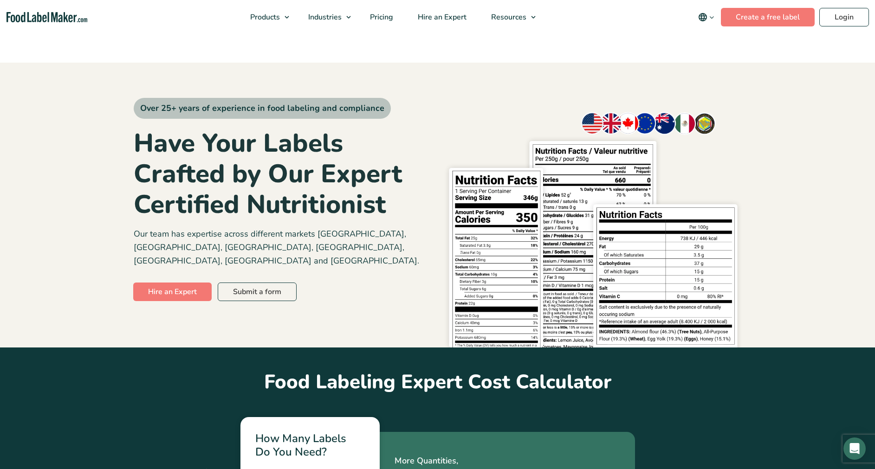  What do you see at coordinates (438, 371) in the screenshot?
I see `h2: Food Labeling Expert Cost Calculator` at bounding box center [438, 371].